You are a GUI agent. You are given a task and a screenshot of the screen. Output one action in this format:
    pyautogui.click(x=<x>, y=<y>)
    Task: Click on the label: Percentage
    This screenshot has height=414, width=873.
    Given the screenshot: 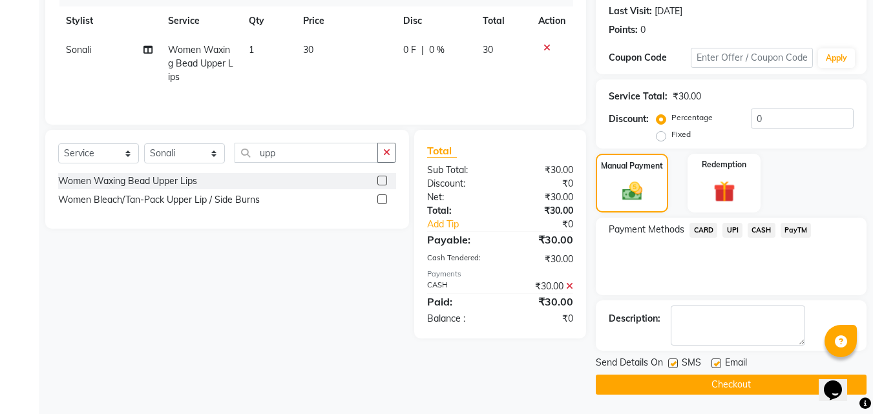 What is the action you would take?
    pyautogui.click(x=692, y=118)
    